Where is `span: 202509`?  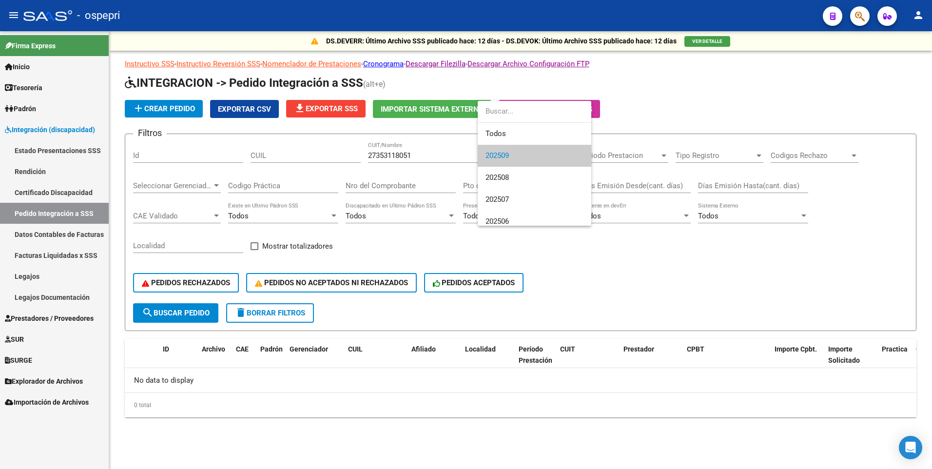 span: 202509 is located at coordinates (497, 155).